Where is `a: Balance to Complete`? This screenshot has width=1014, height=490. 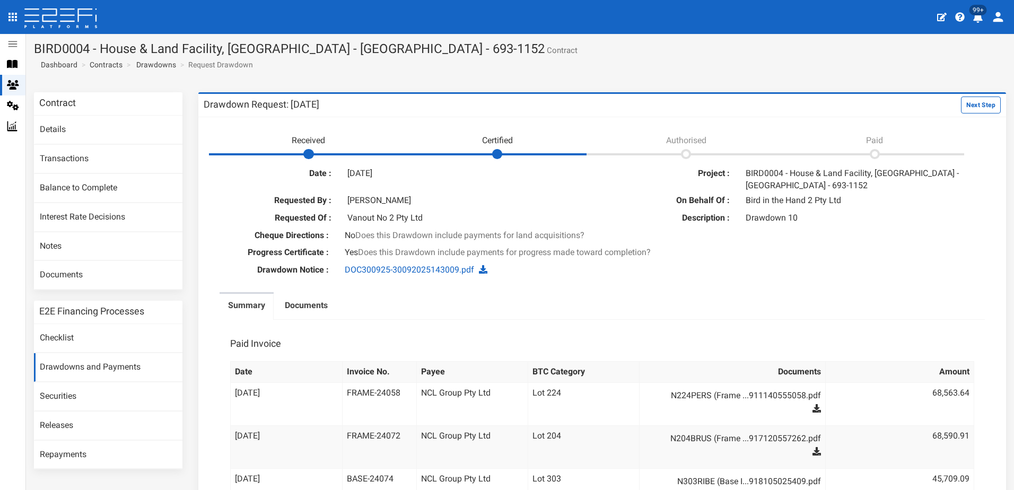
a: Balance to Complete is located at coordinates (108, 188).